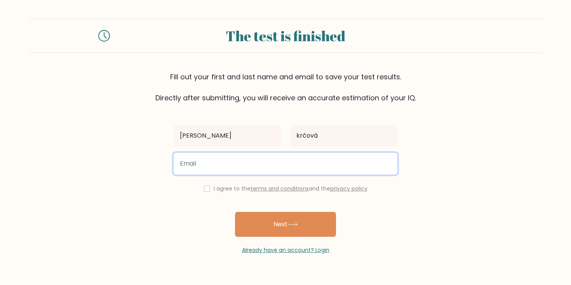  What do you see at coordinates (280, 188) in the screenshot?
I see `a: terms and conditions` at bounding box center [280, 188].